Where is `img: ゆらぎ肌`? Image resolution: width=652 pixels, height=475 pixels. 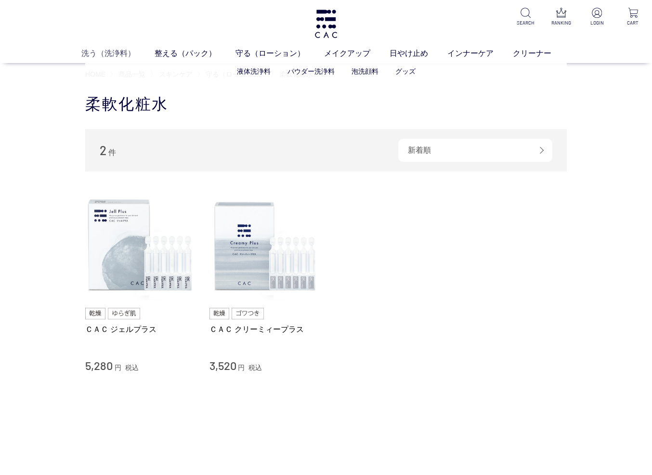
img: ゆらぎ肌 is located at coordinates (124, 313).